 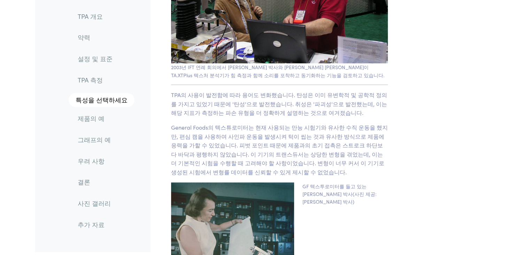 What do you see at coordinates (103, 119) in the screenshot?
I see `a: 제품의 예` at bounding box center [103, 119].